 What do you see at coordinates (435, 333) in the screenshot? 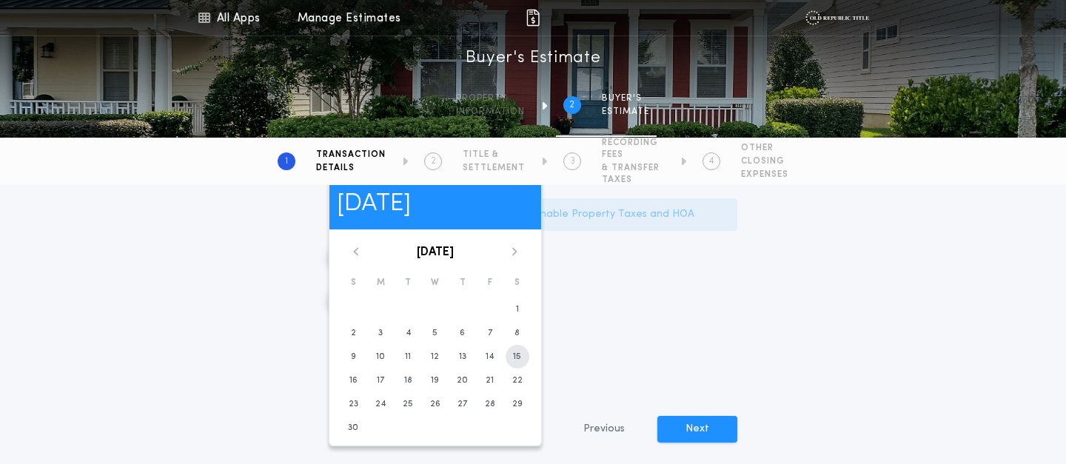
I see `time: 5` at bounding box center [435, 333].